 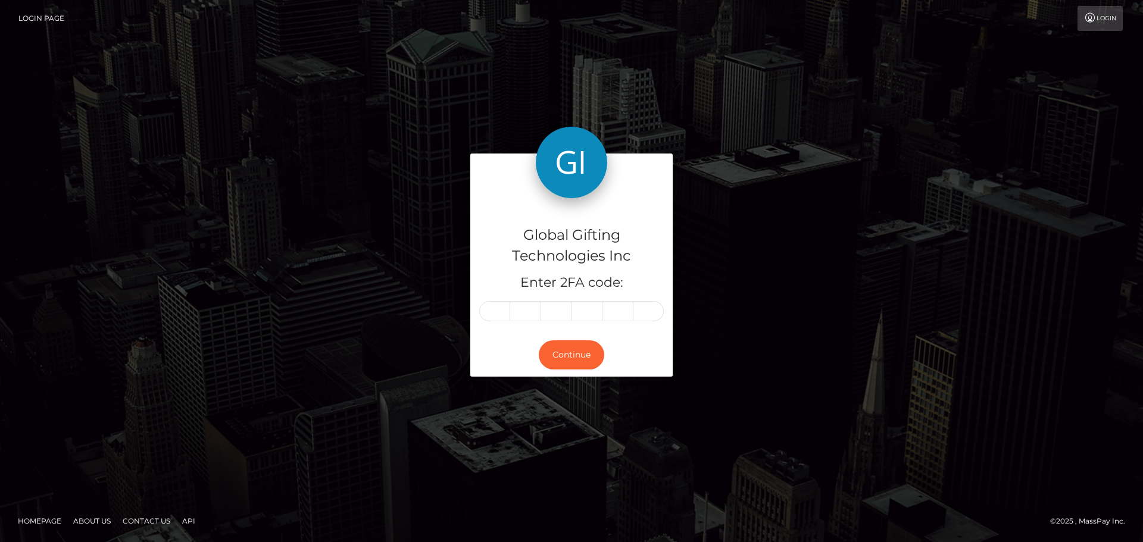 What do you see at coordinates (571, 246) in the screenshot?
I see `h4: Global Gifting Technologies Inc` at bounding box center [571, 246].